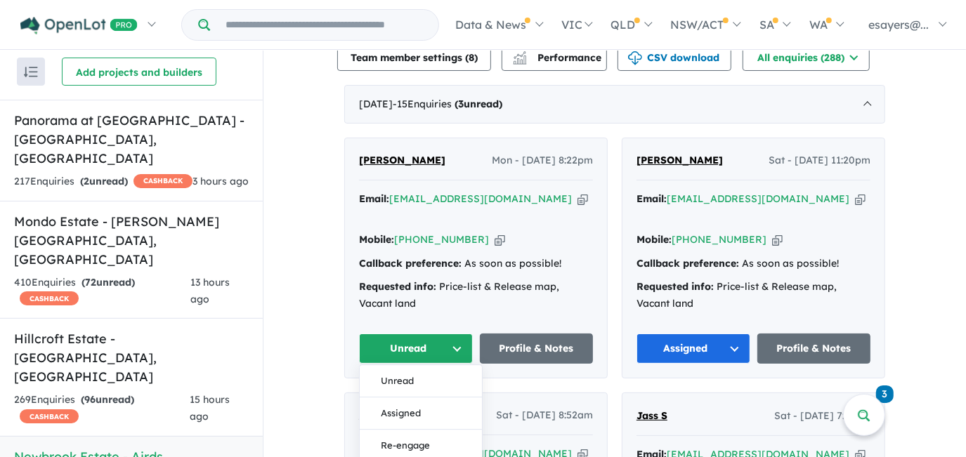 This screenshot has height=457, width=966. I want to click on span: 2, so click(86, 181).